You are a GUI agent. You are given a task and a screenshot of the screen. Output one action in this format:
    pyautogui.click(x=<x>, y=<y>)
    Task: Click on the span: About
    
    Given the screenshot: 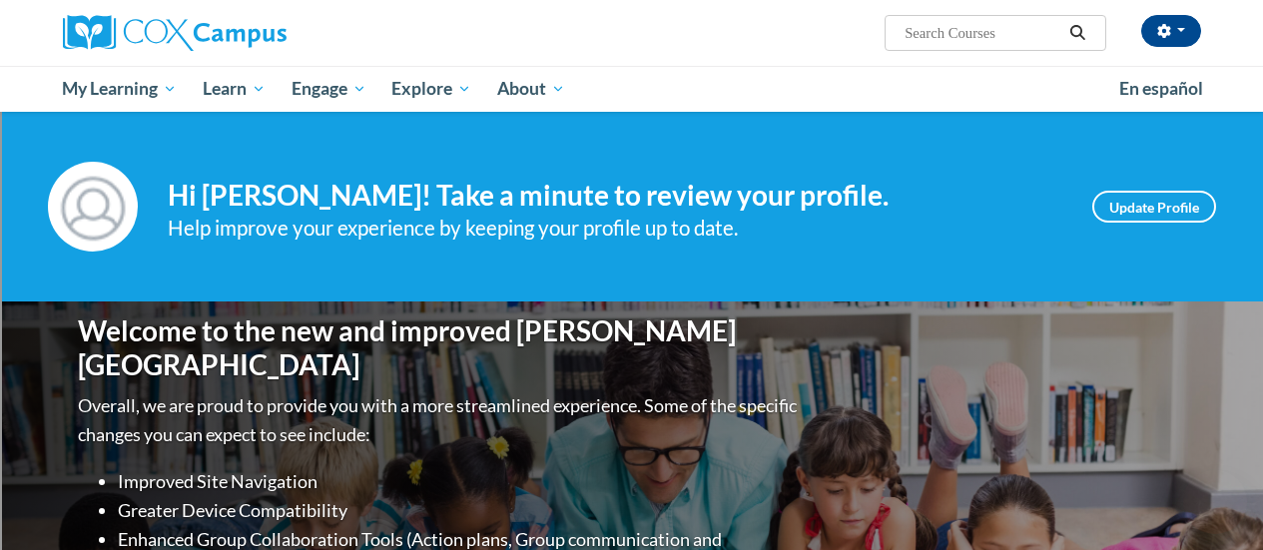 What is the action you would take?
    pyautogui.click(x=531, y=89)
    